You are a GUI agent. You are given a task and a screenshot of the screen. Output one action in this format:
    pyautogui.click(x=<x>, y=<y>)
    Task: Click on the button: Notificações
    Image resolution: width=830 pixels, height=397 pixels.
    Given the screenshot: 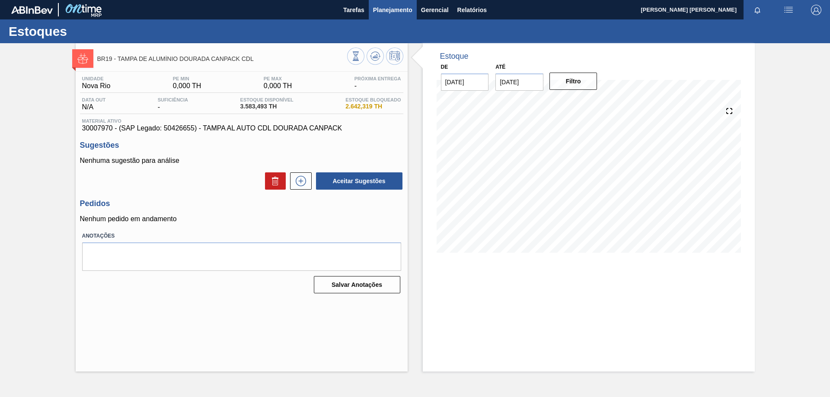 What is the action you would take?
    pyautogui.click(x=757, y=10)
    